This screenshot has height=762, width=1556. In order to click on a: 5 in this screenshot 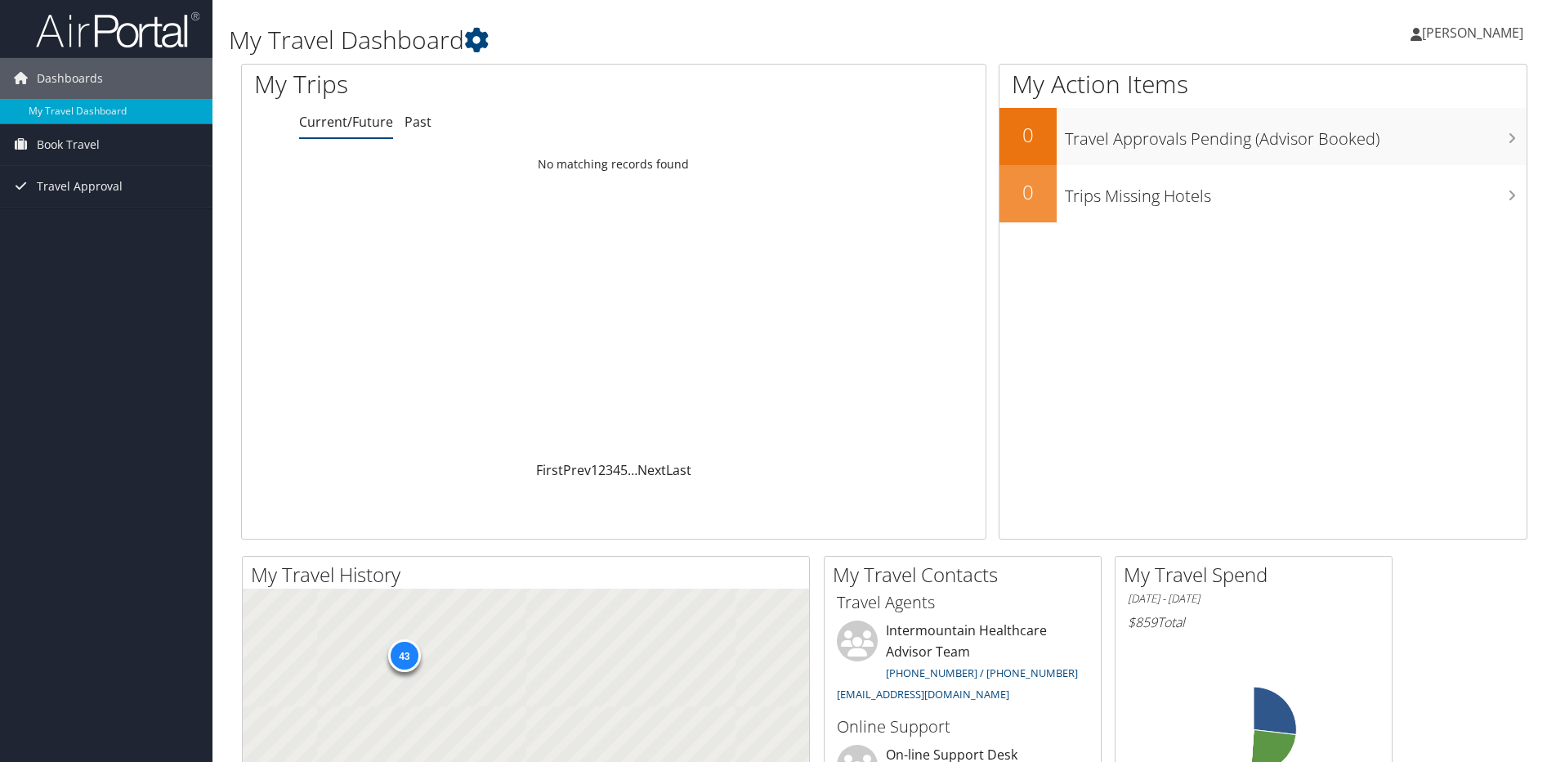, I will do `click(624, 470)`.